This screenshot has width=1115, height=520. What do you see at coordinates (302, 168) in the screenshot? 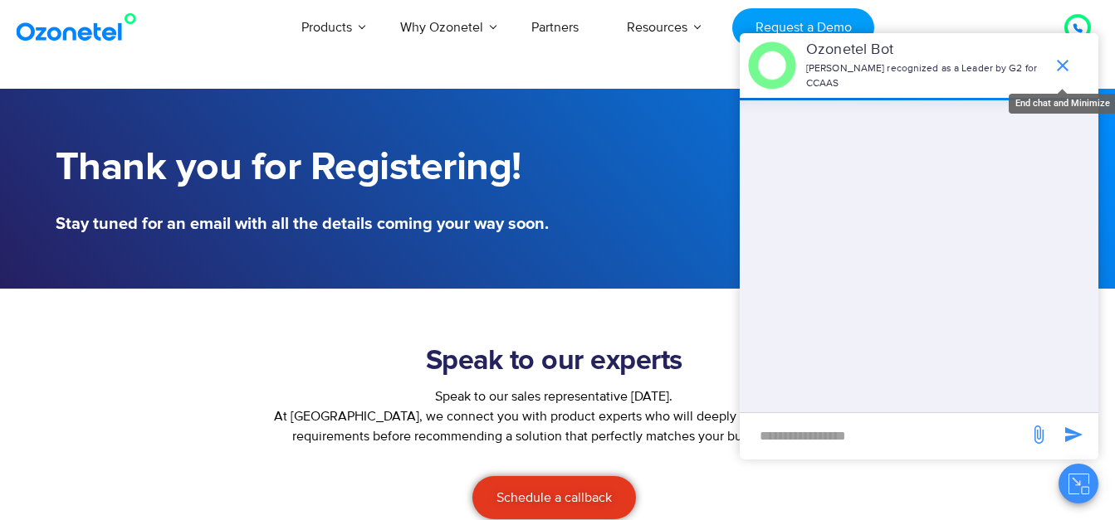
I see `h1: Thank you for Registering!` at bounding box center [302, 168].